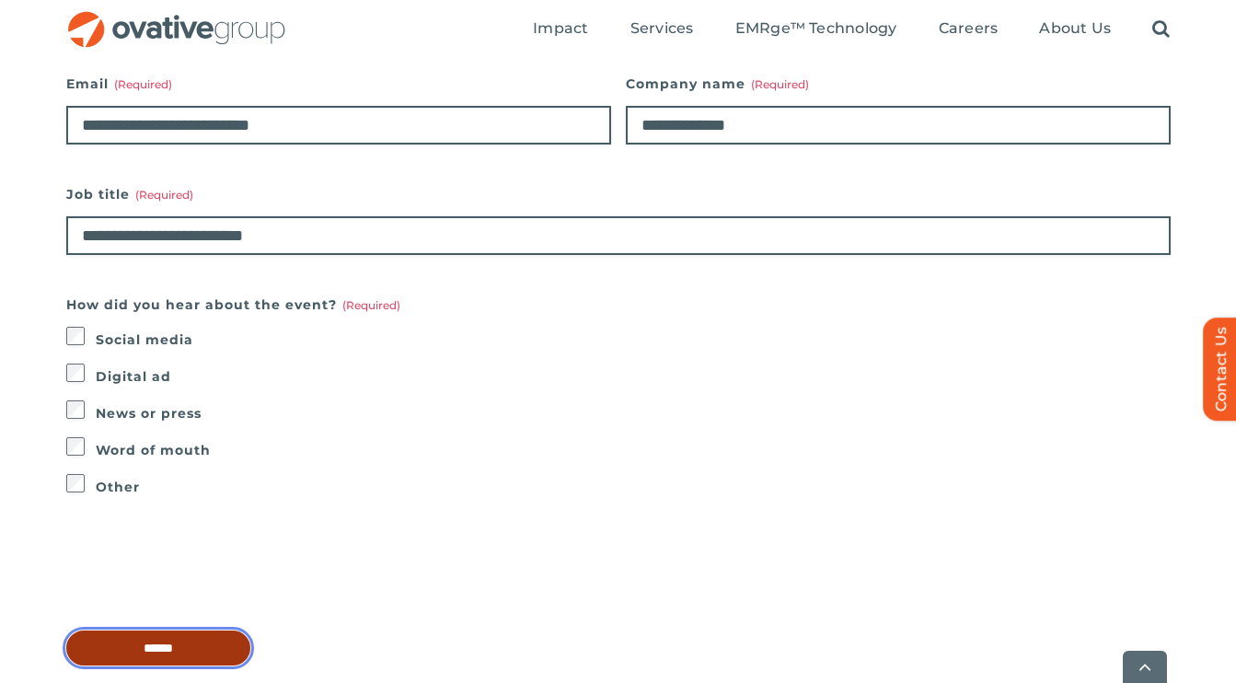 This screenshot has width=1236, height=683. What do you see at coordinates (633, 487) in the screenshot?
I see `label: Other` at bounding box center [633, 487].